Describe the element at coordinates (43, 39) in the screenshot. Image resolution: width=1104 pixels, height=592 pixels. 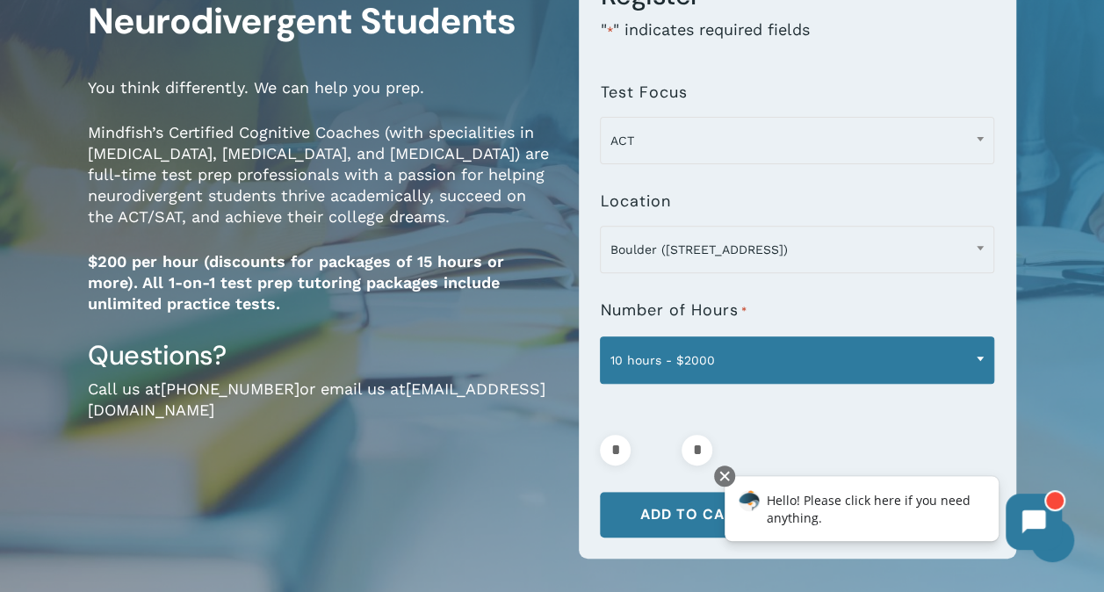
I see `img: Avatar` at that location.